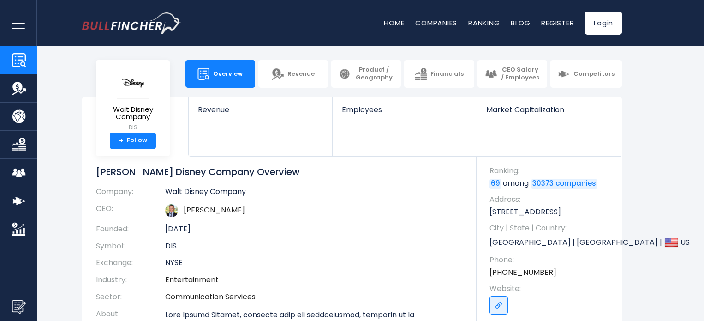  What do you see at coordinates (551, 260) in the screenshot?
I see `span: Phone:` at bounding box center [551, 260].